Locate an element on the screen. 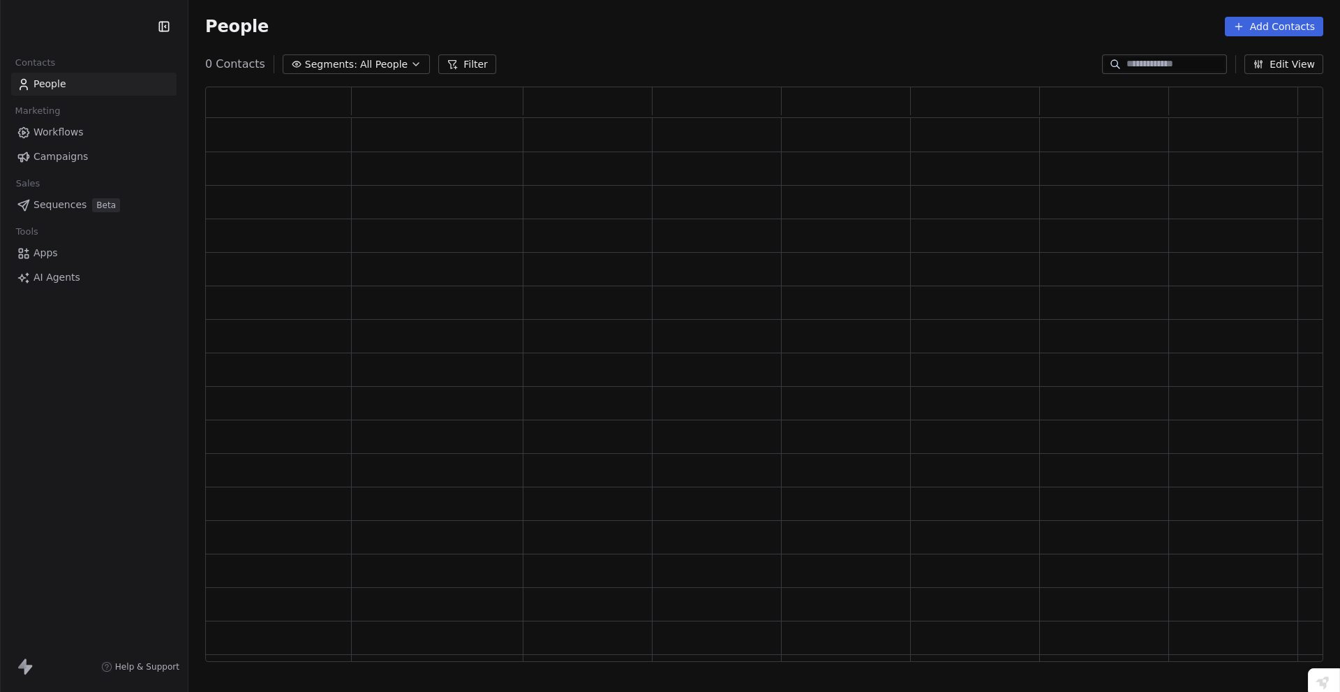 The width and height of the screenshot is (1340, 692). span: AI Agents is located at coordinates (57, 277).